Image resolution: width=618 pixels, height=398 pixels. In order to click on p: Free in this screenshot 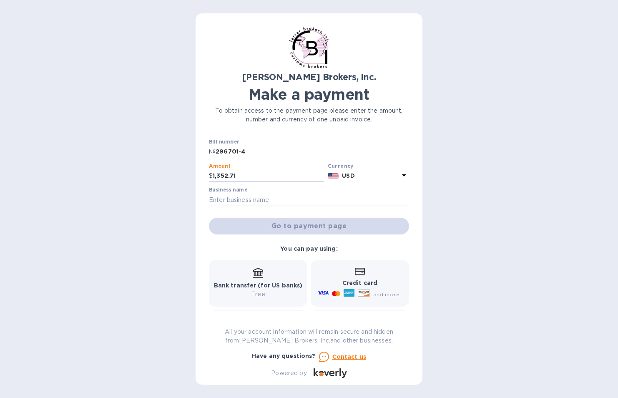, I will do `click(258, 294)`.